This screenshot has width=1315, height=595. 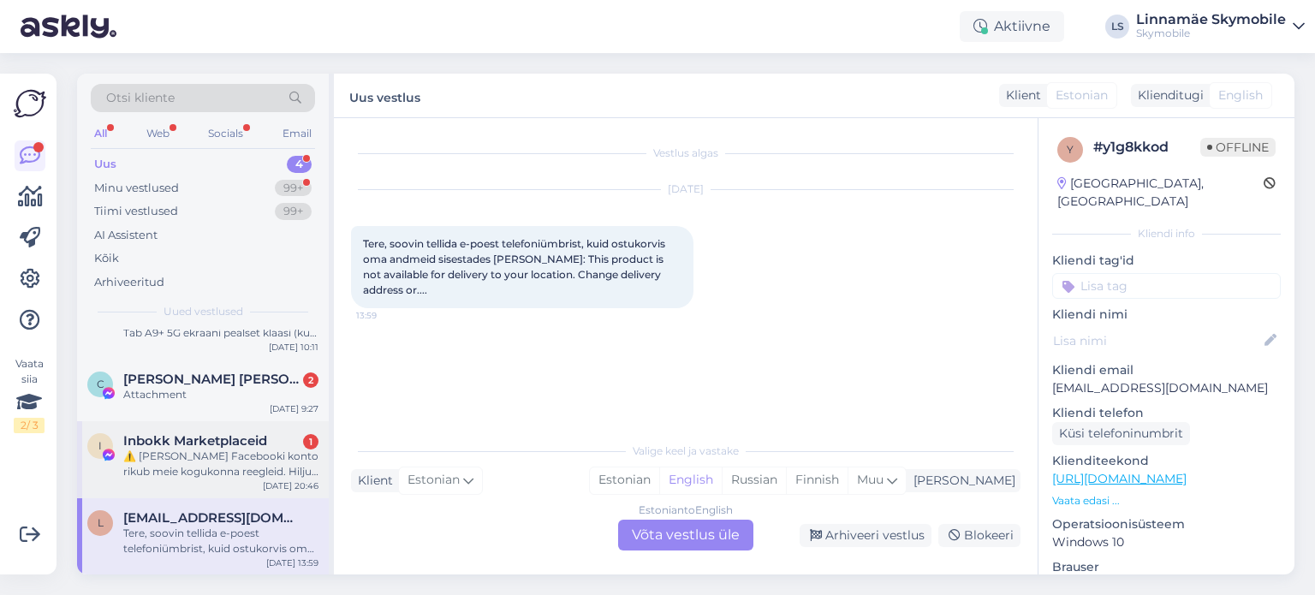 What do you see at coordinates (221, 541) in the screenshot?
I see `div: Tere, soovin tellida e-poest telefoniümbrist, kuid ostukorvis oma andmeid sisestades [PERSON_NAME...` at bounding box center [221, 541].